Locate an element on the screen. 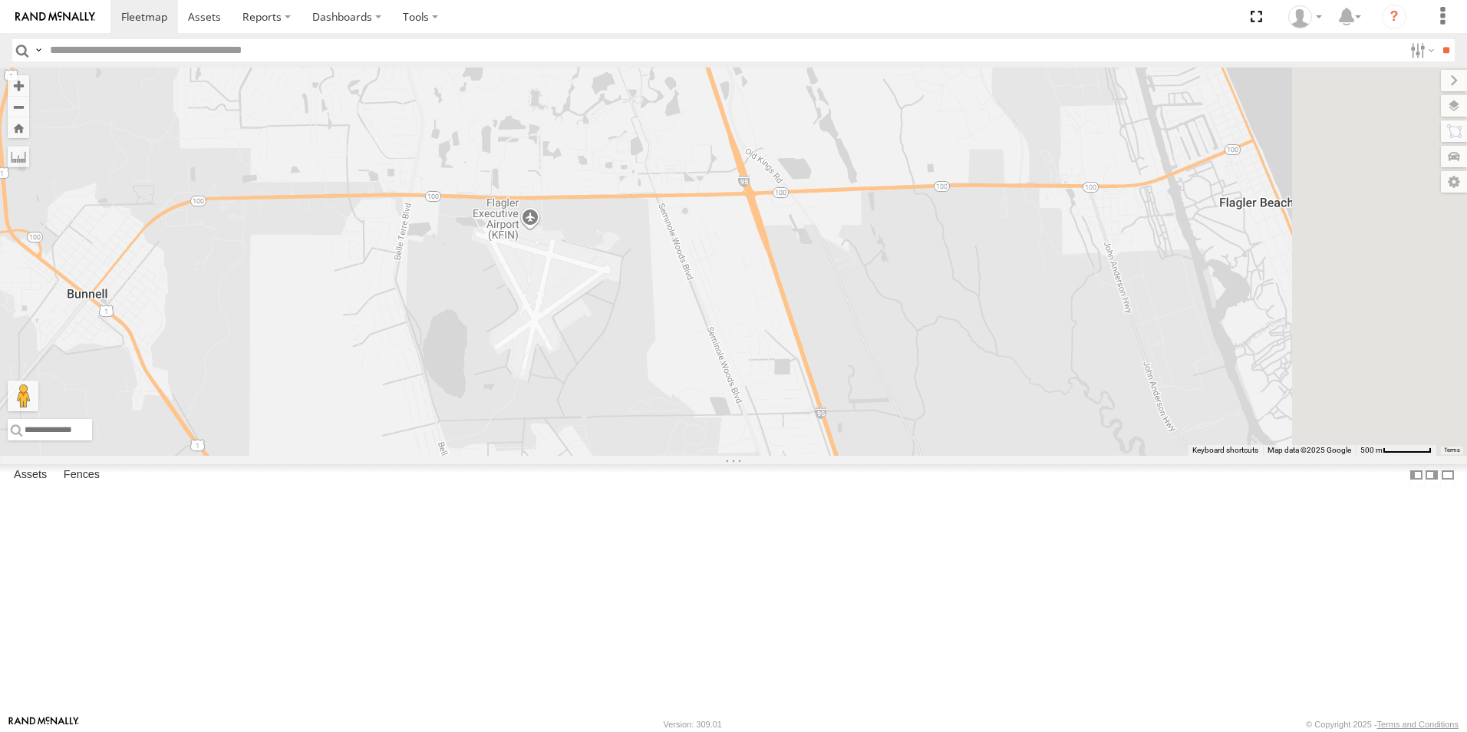  button: Zoom in is located at coordinates (18, 85).